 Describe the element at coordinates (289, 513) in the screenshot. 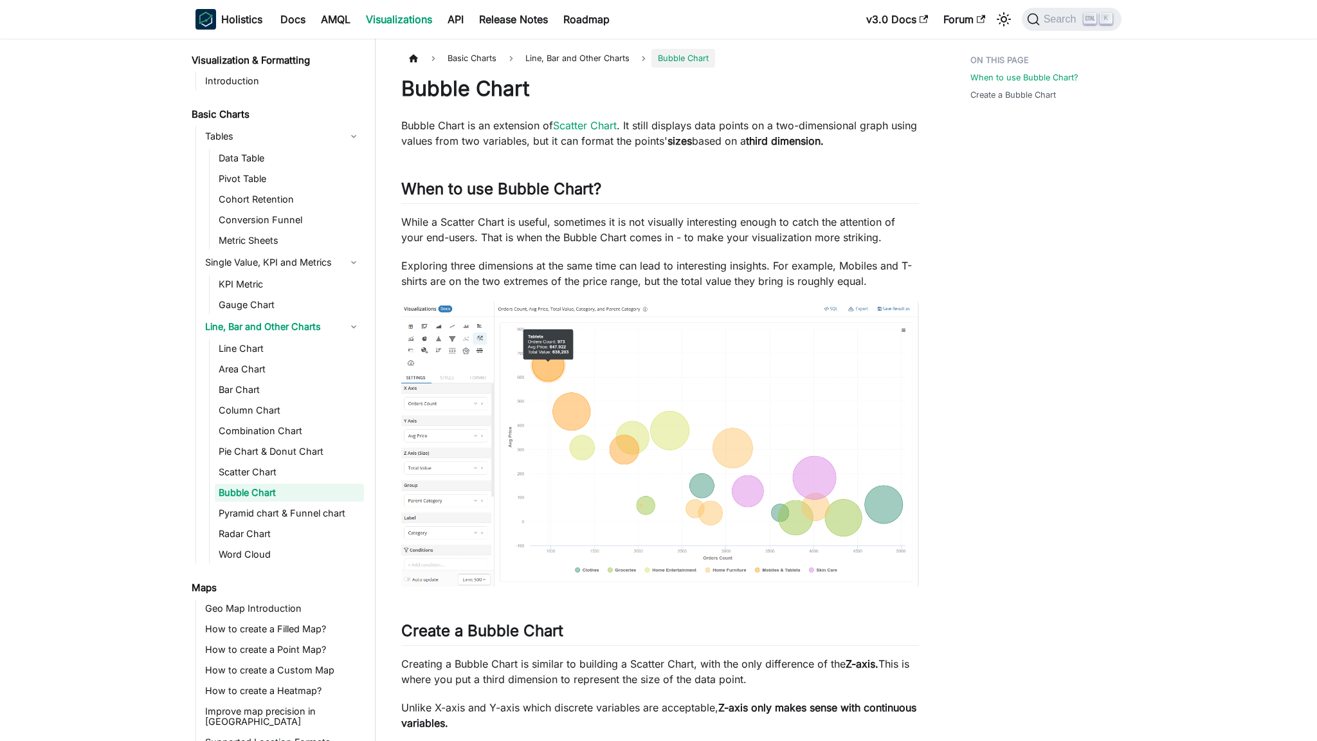

I see `a: Pyramid chart & Funnel chart` at that location.